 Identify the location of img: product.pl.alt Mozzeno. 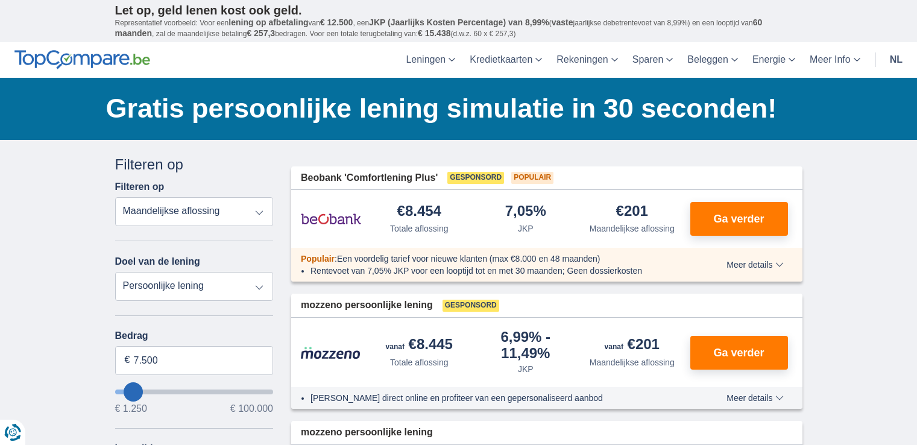
(331, 353).